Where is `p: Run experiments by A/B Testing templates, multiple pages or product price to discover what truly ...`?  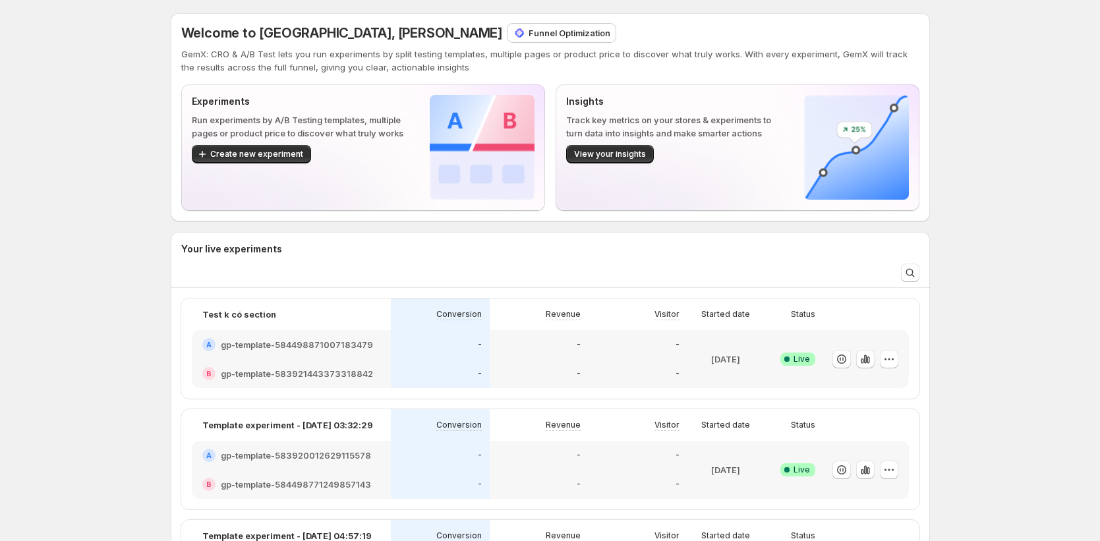
p: Run experiments by A/B Testing templates, multiple pages or product price to discover what truly ... is located at coordinates (300, 127).